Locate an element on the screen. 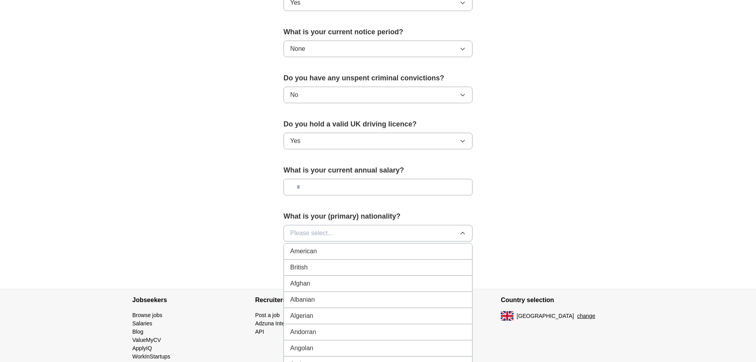 Image resolution: width=756 pixels, height=362 pixels. span: Please select... is located at coordinates (312, 233).